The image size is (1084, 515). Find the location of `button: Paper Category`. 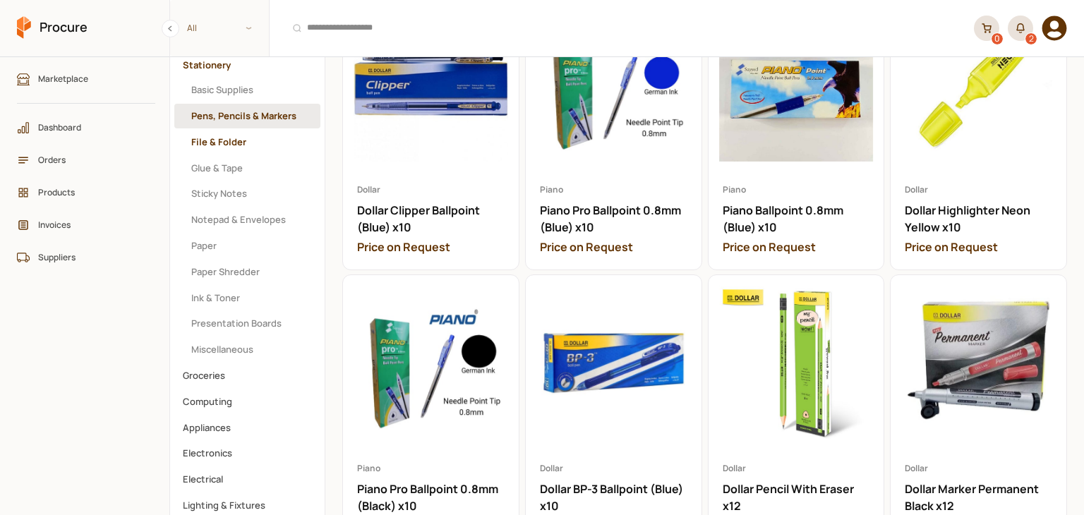

button: Paper Category is located at coordinates (247, 246).